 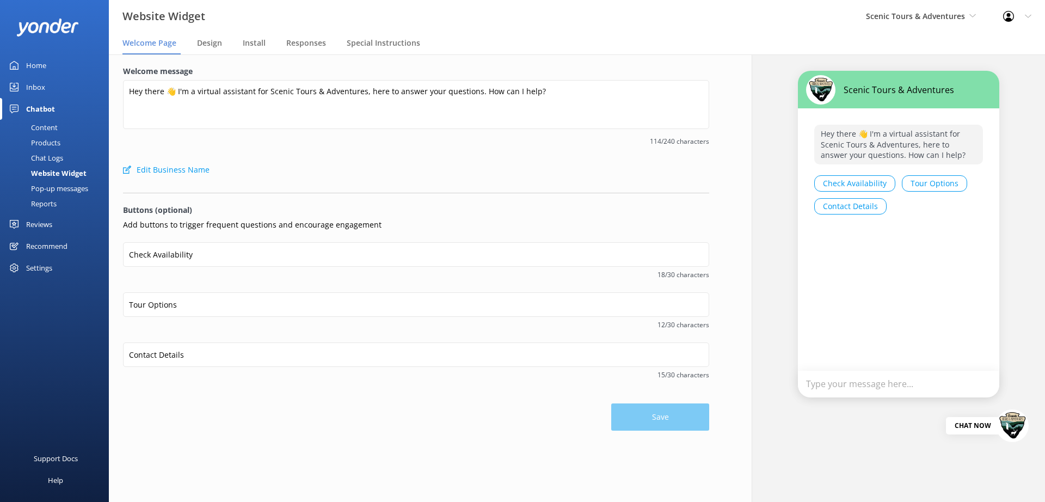 What do you see at coordinates (416, 104) in the screenshot?
I see `textarea: Hey there 👋 I'm a virtual assistant for Scenic Tours & Adventures, here to answer your questions....` at bounding box center [416, 104].